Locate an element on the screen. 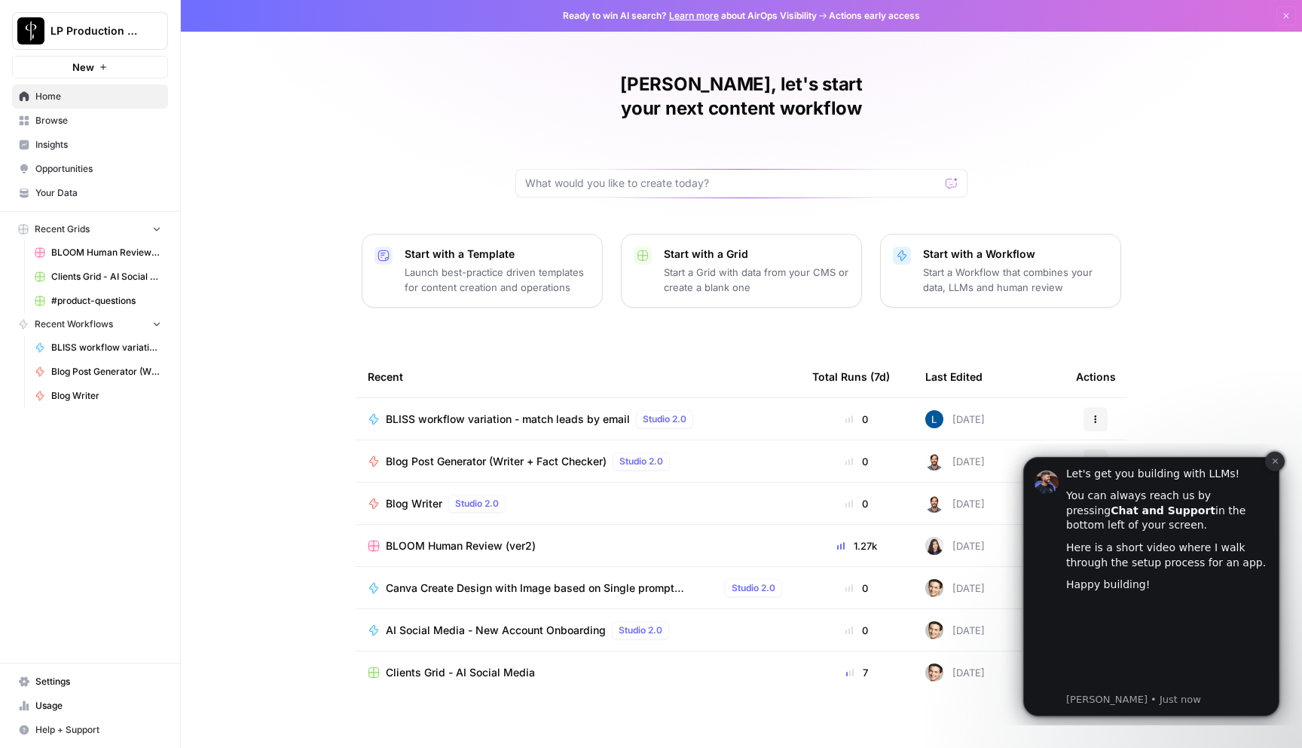  span: Home is located at coordinates (98, 96).